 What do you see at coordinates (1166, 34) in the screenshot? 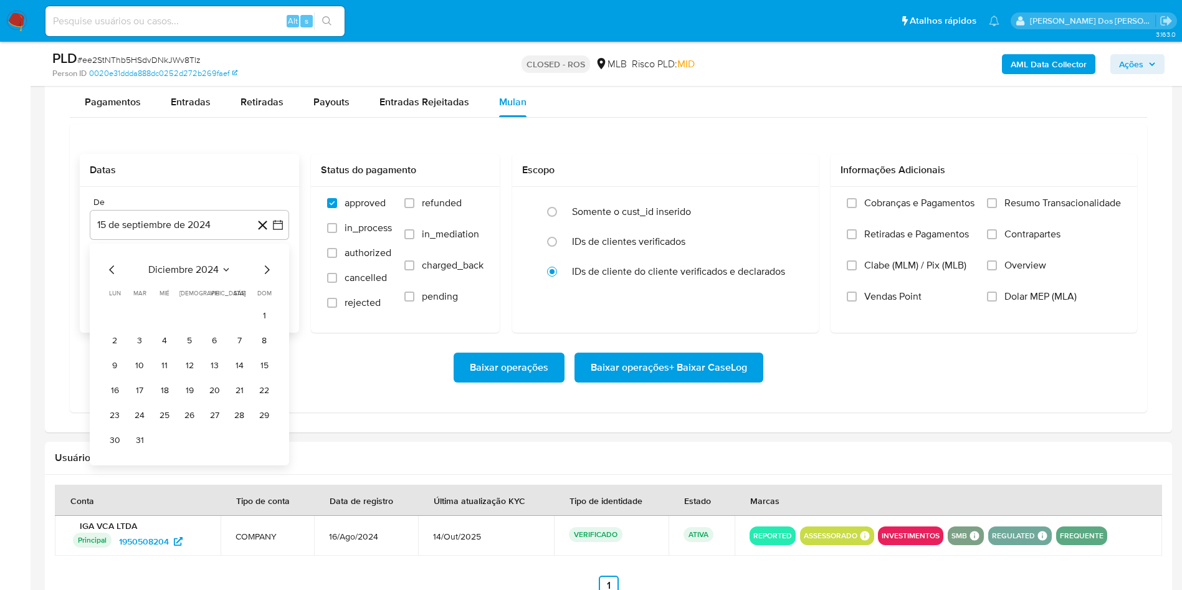
I see `span: 3.163.0` at bounding box center [1166, 34].